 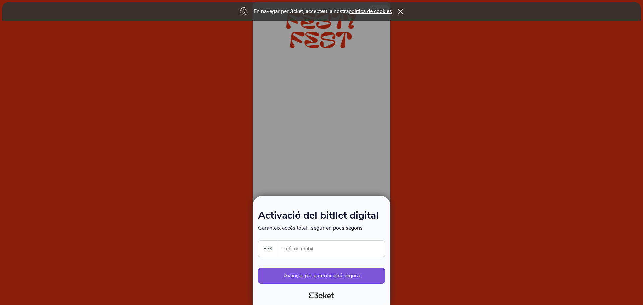 What do you see at coordinates (371, 11) in the screenshot?
I see `a: política de cookies` at bounding box center [371, 11].